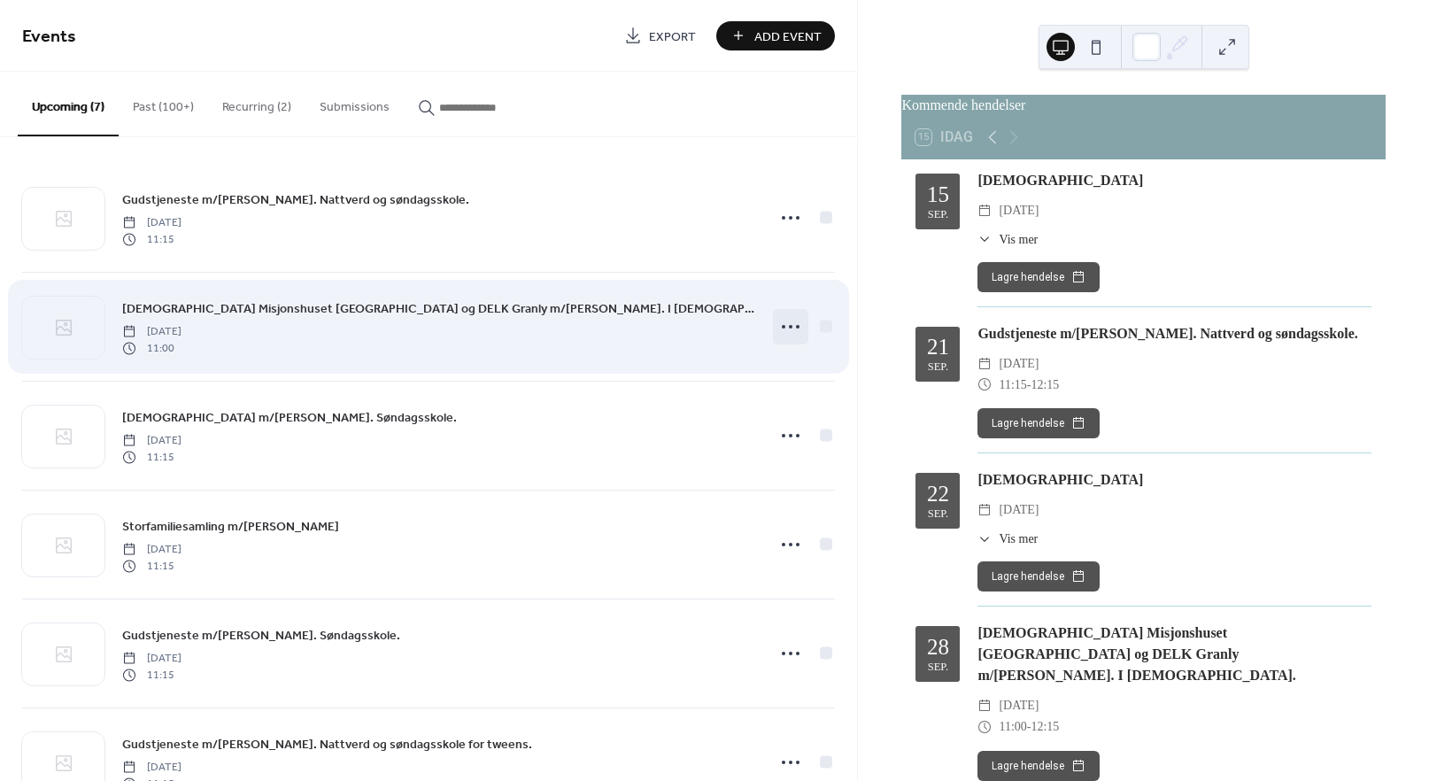 This screenshot has width=1429, height=781. Describe the element at coordinates (163, 103) in the screenshot. I see `button: Past (100+)` at that location.